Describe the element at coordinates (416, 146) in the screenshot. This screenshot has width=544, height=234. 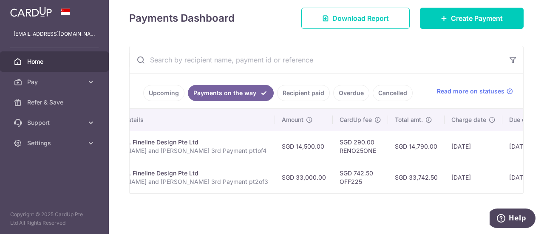
I see `td: SGD 14,790.00` at that location.